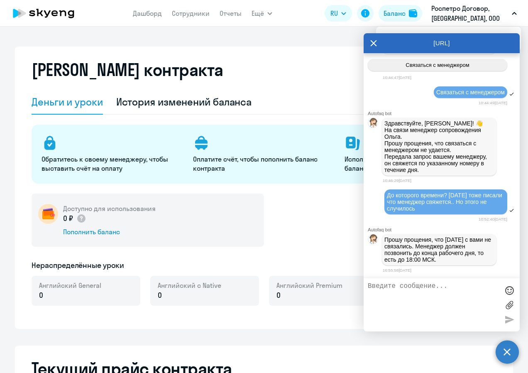 The image size is (528, 373). I want to click on span: Английский General, so click(70, 285).